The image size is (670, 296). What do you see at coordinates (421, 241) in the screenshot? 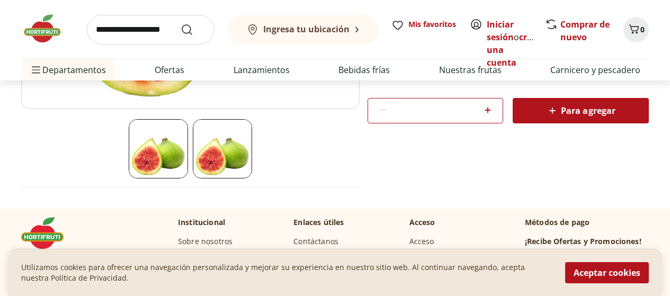
I see `a: Acceso` at bounding box center [421, 241].